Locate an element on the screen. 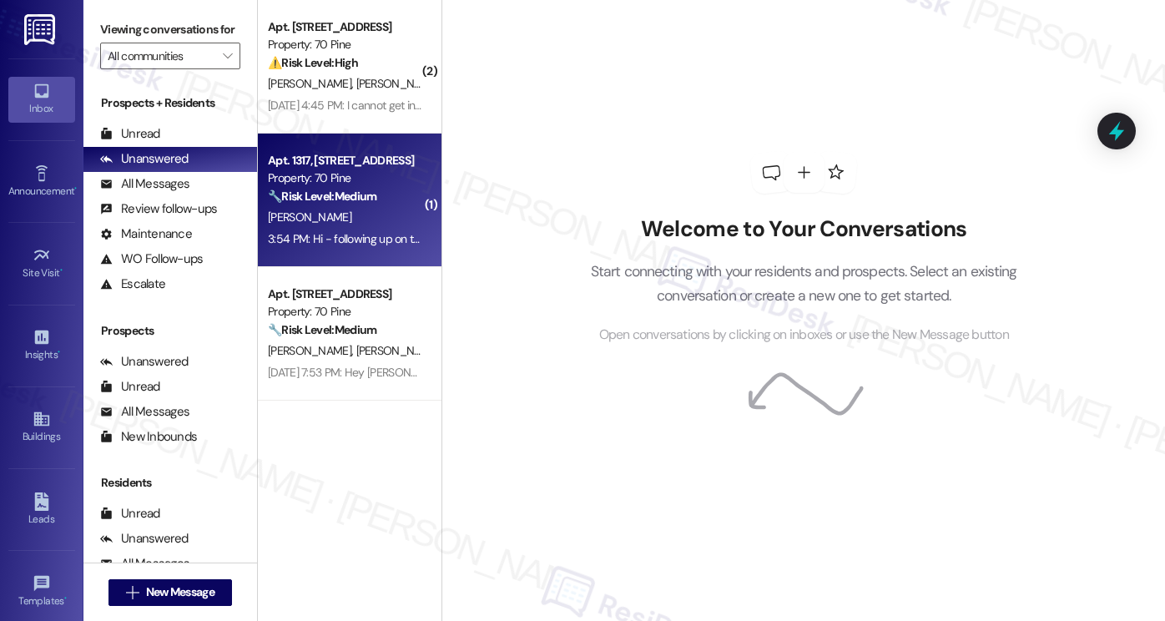 The width and height of the screenshot is (1165, 621). div: Residents is located at coordinates (170, 483).